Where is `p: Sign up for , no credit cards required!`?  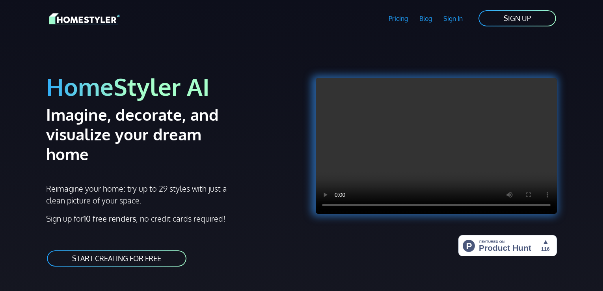
p: Sign up for , no credit cards required! is located at coordinates (171, 218).